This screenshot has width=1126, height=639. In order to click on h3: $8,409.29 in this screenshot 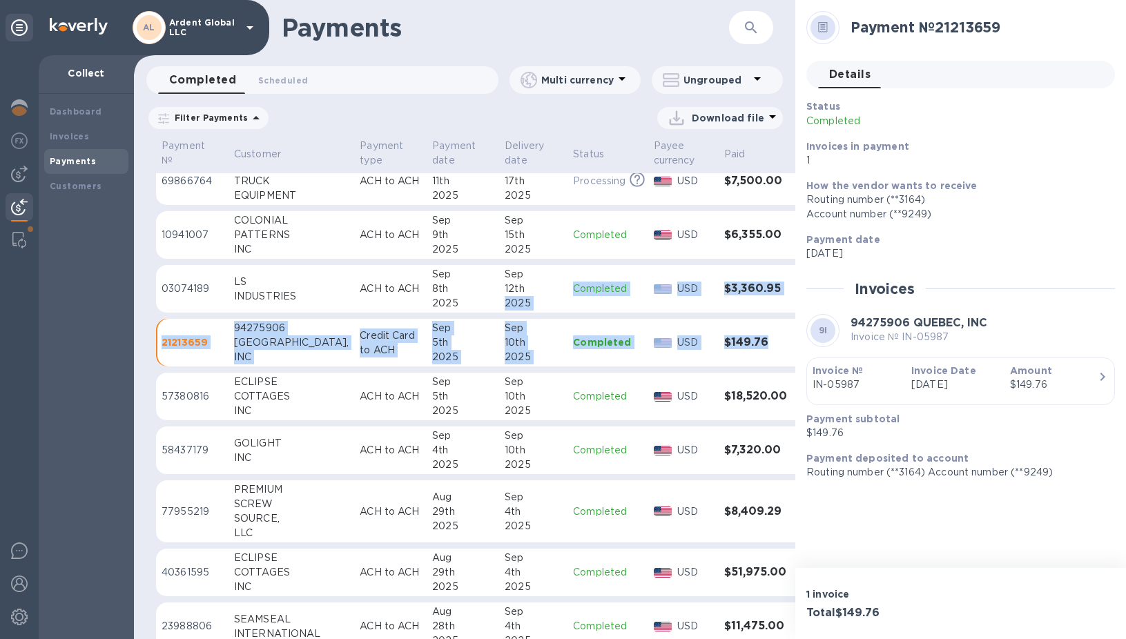, I will do `click(755, 511)`.